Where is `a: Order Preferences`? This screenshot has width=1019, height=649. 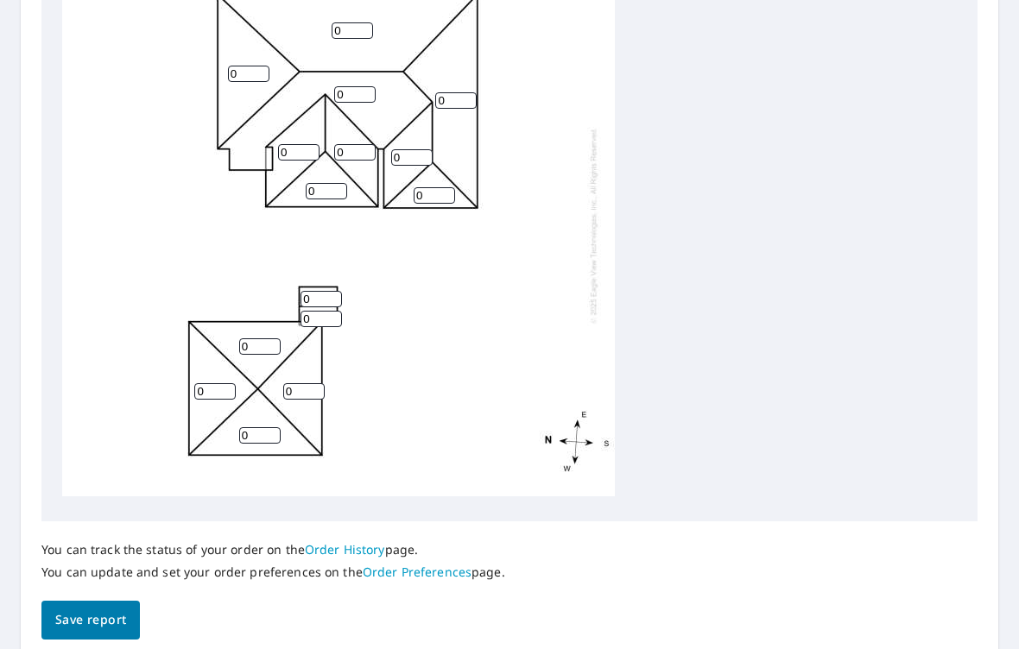
a: Order Preferences is located at coordinates (417, 572).